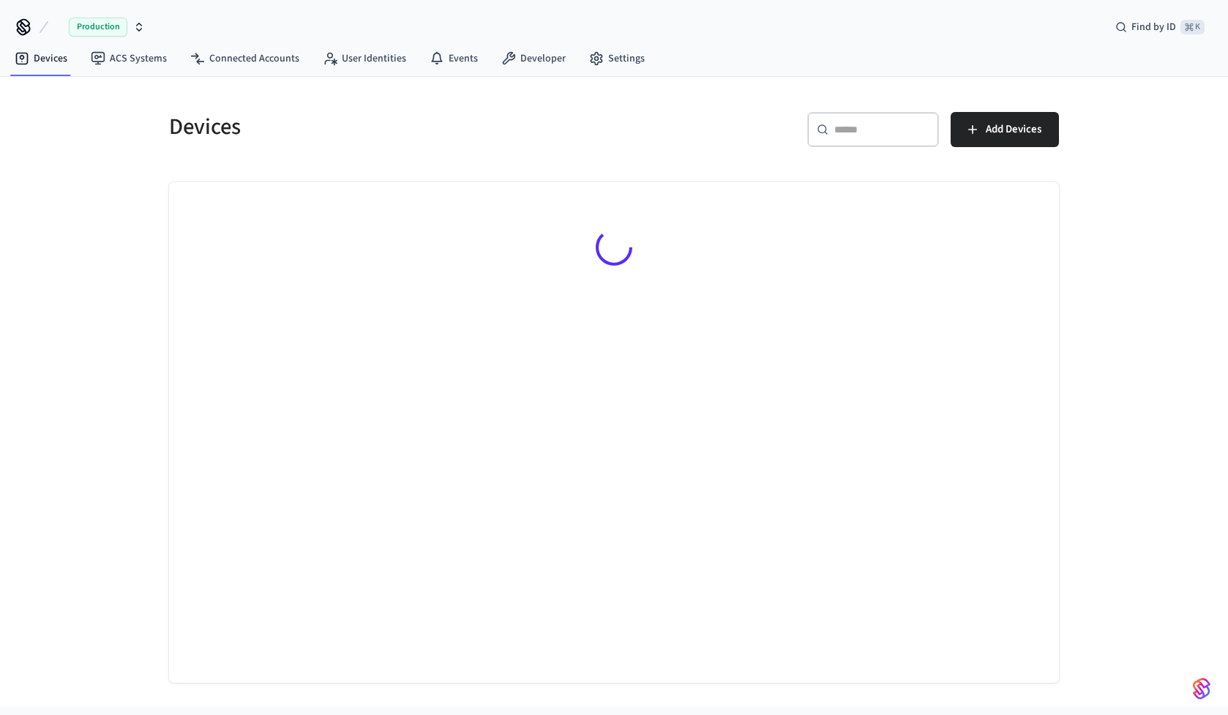 This screenshot has height=715, width=1228. I want to click on span: Find by ID, so click(1154, 27).